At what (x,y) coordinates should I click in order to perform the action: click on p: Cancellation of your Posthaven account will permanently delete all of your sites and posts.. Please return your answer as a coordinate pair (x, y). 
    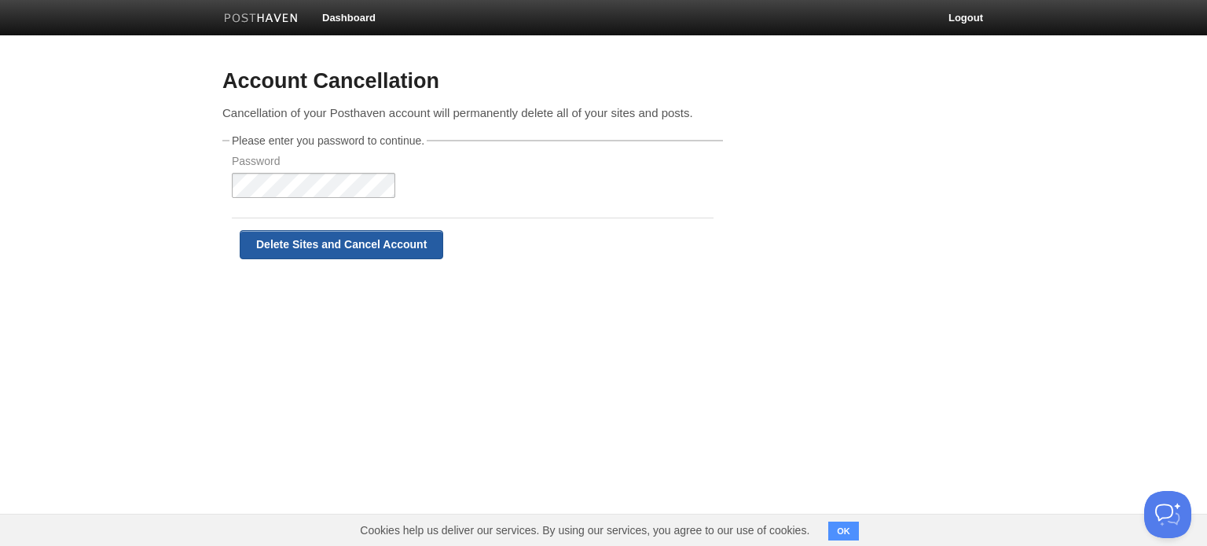
    Looking at the image, I should click on (472, 112).